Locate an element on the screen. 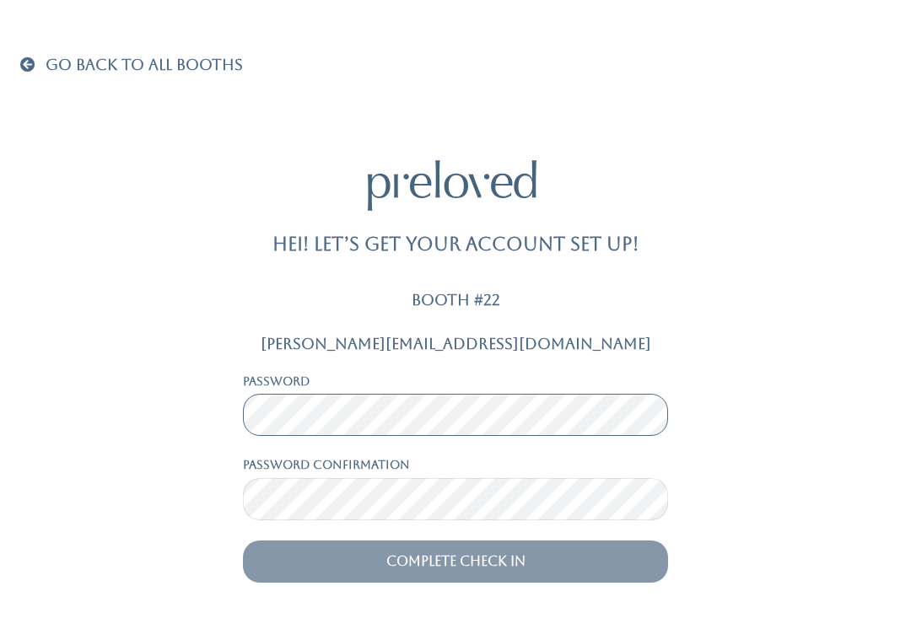 The width and height of the screenshot is (911, 629). img: preloved logo is located at coordinates (452, 185).